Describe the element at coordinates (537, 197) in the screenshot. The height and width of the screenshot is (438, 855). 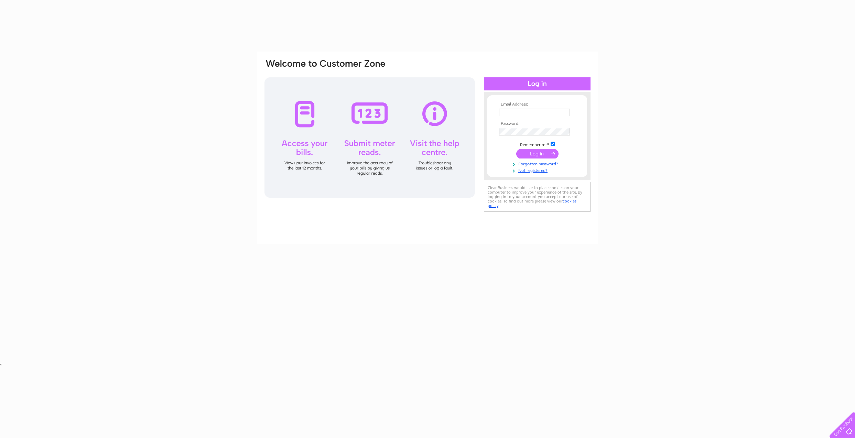
I see `div: Clear Business would like to place cookies on your computer to improve your experience of the sit...` at that location.